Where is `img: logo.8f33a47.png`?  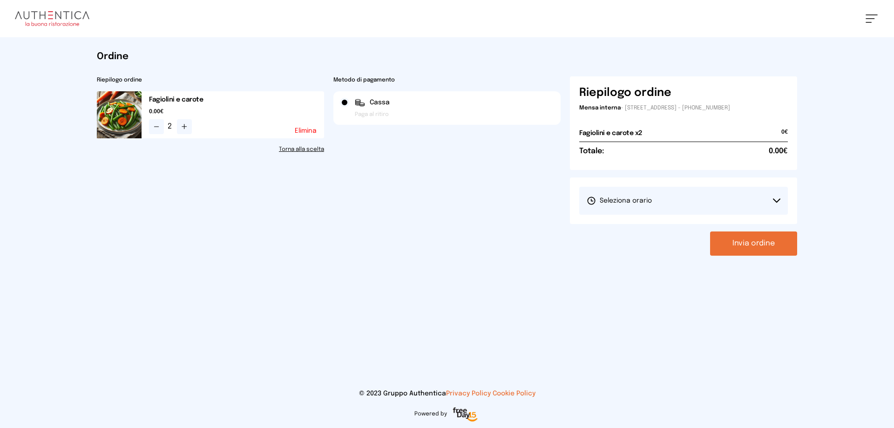
img: logo.8f33a47.png is located at coordinates (52, 19).